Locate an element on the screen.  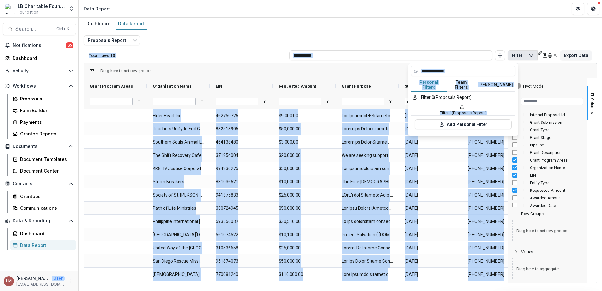
span: 561074522 is located at coordinates (242, 235).